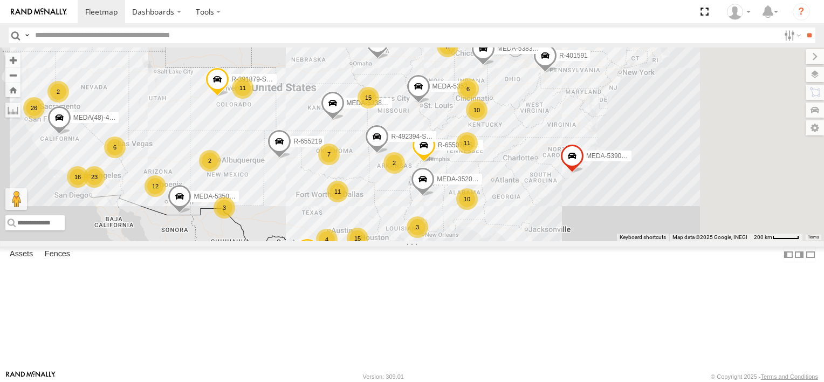  Describe the element at coordinates (13, 75) in the screenshot. I see `button: Zoom out` at that location.